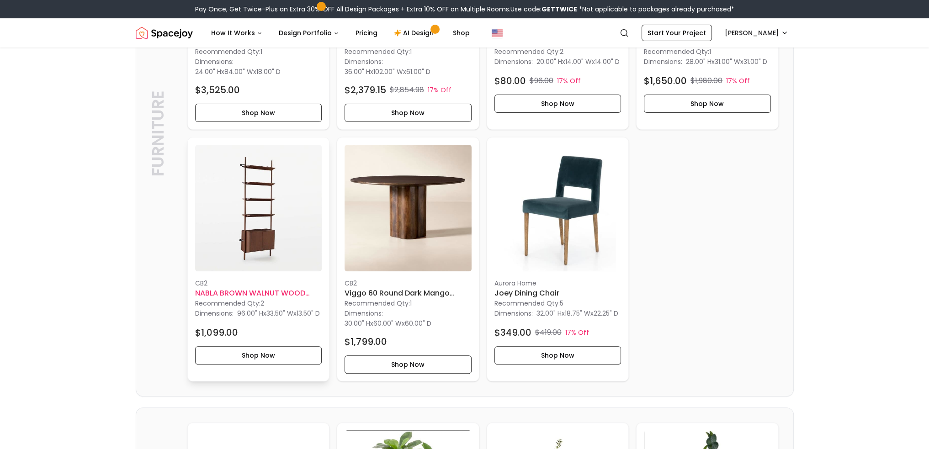 The image size is (929, 449). Describe the element at coordinates (388, 72) in the screenshot. I see `span: 102.00" W` at that location.